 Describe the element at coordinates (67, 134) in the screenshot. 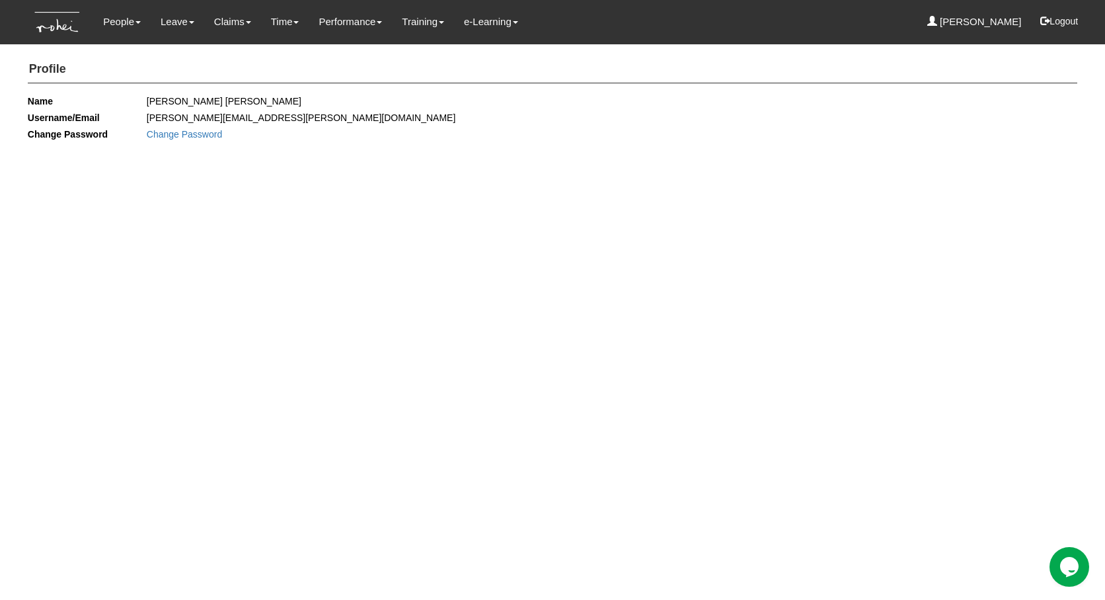

I see `dt: Change Password` at that location.